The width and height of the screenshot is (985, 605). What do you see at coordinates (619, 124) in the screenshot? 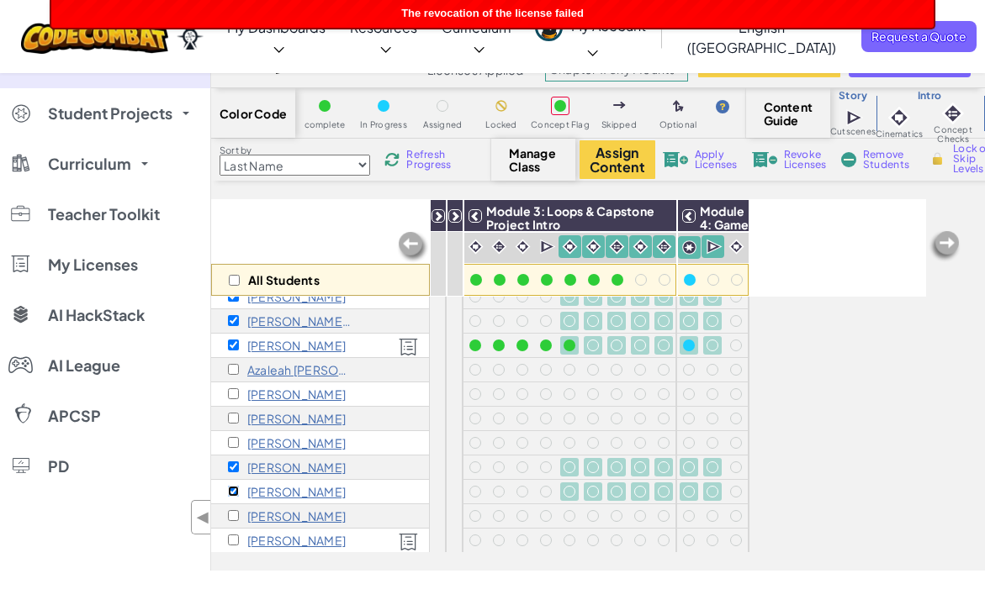
I see `span: Skipped` at bounding box center [619, 124].